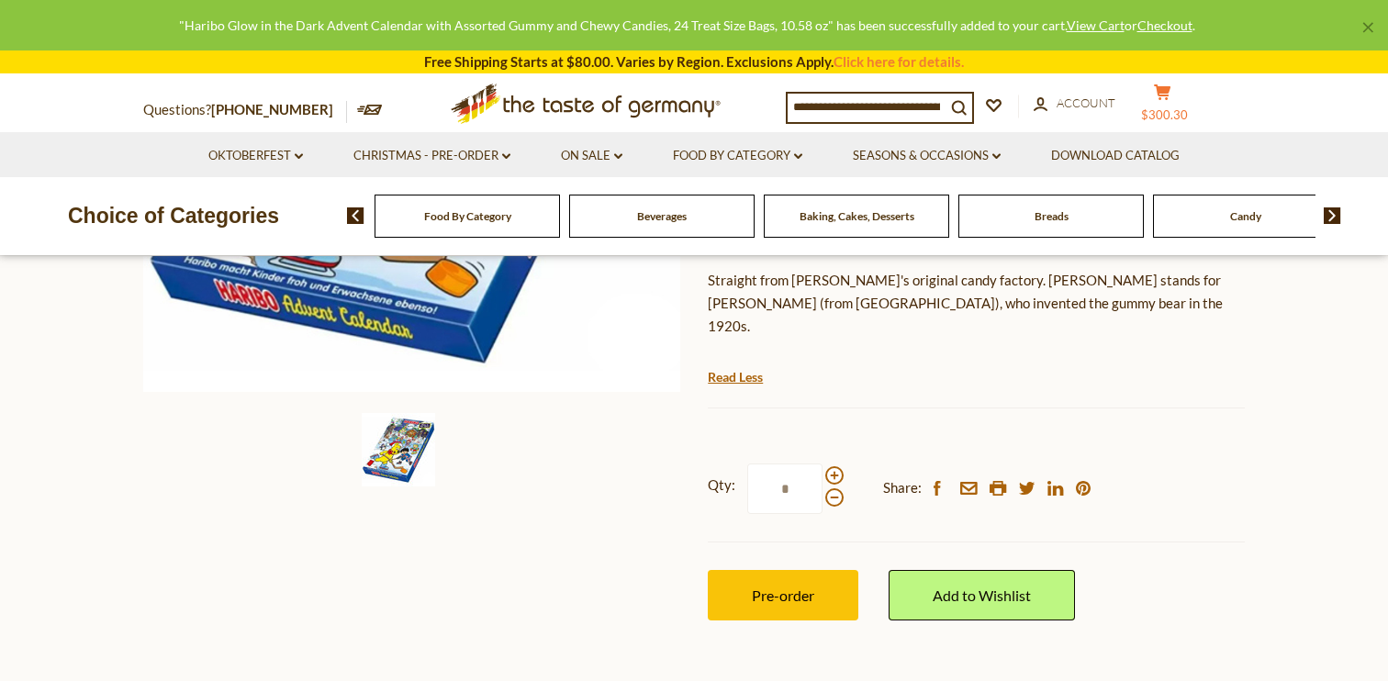 This screenshot has width=1388, height=681. I want to click on span: Pre-order, so click(783, 595).